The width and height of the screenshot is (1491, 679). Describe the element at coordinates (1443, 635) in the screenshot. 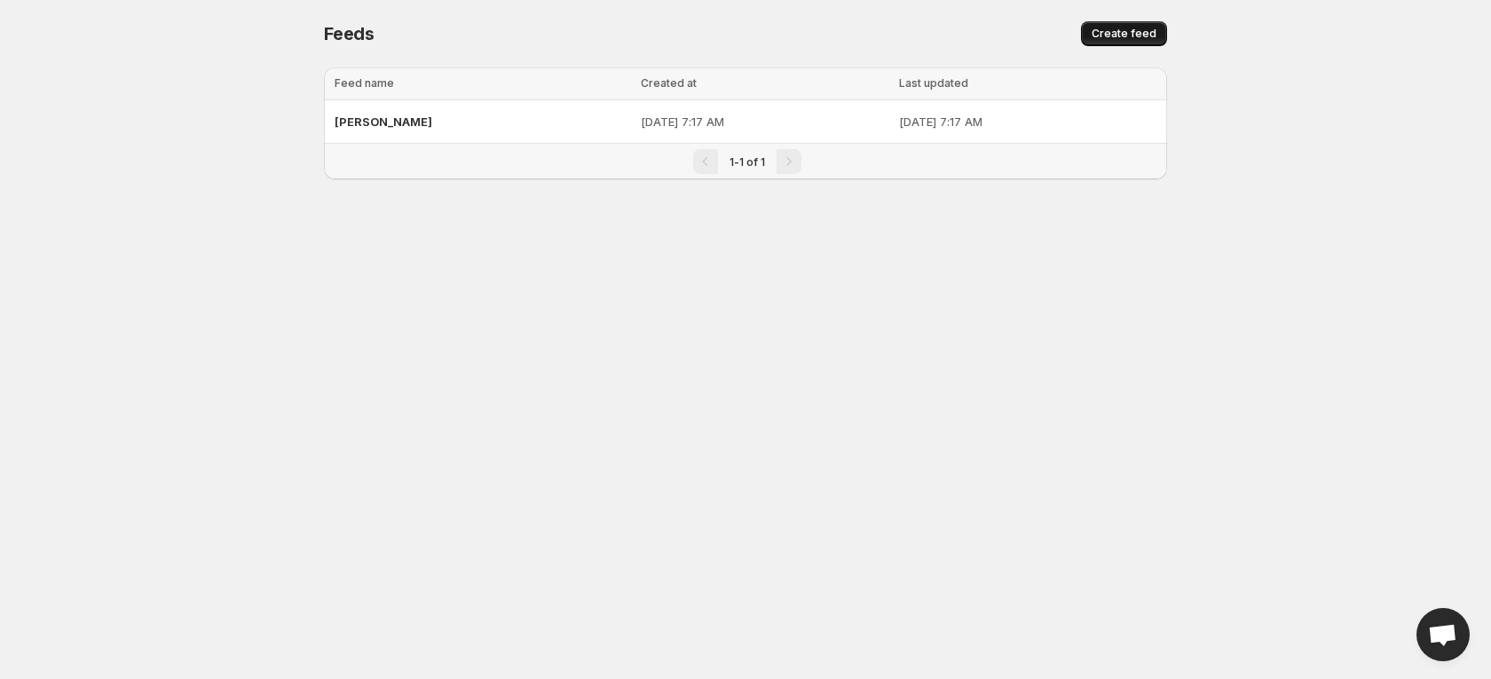

I see `a: Open chat` at that location.